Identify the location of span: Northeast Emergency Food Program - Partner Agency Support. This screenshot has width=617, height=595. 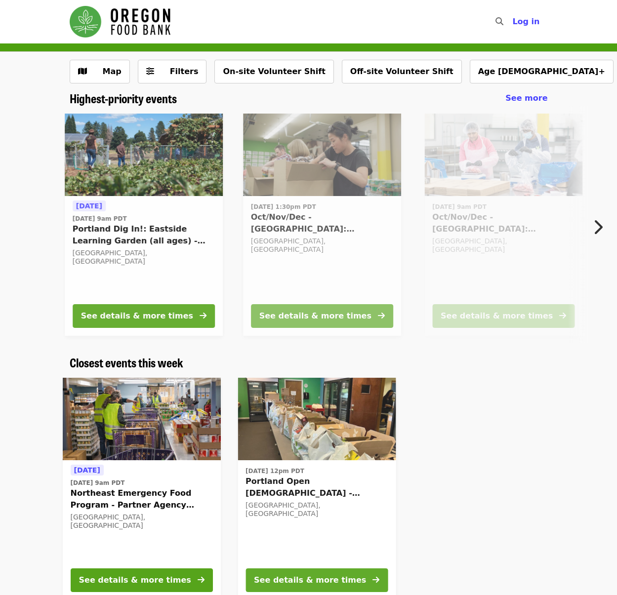
(141, 499).